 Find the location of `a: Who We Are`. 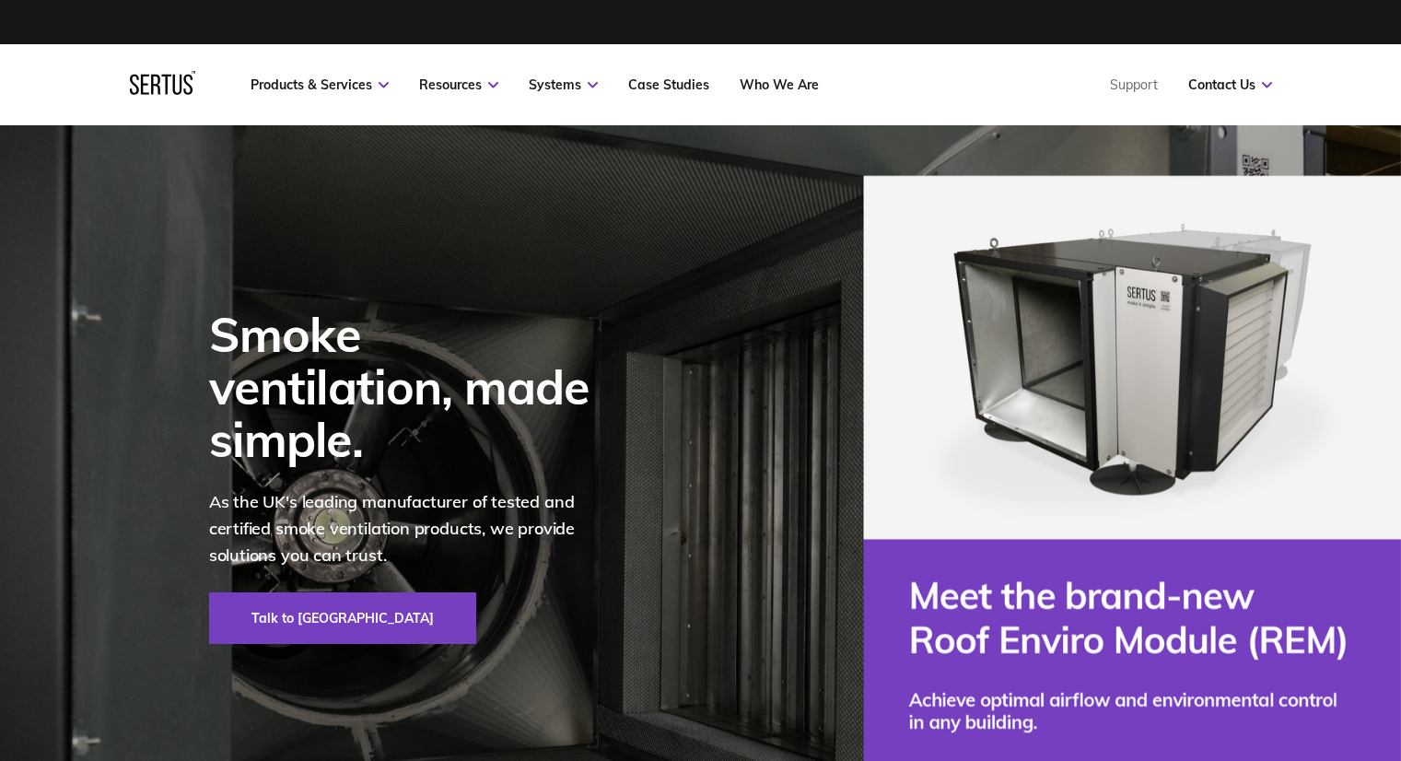

a: Who We Are is located at coordinates (779, 85).